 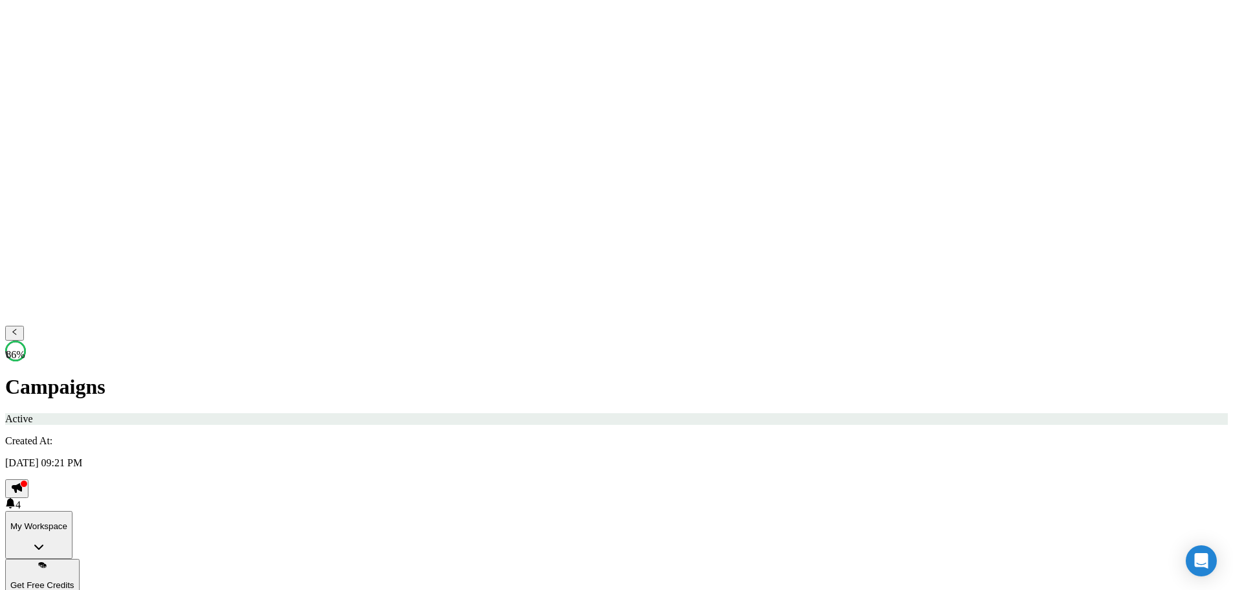 I want to click on div: Active, so click(x=616, y=419).